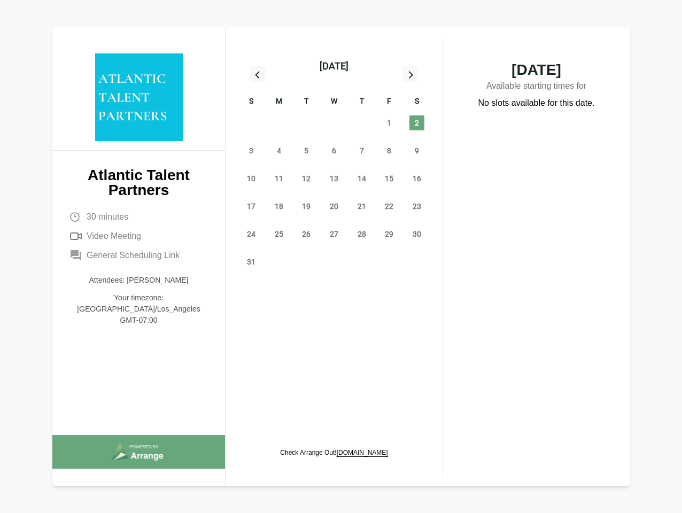 Image resolution: width=682 pixels, height=513 pixels. Describe the element at coordinates (390, 102) in the screenshot. I see `div: F` at that location.